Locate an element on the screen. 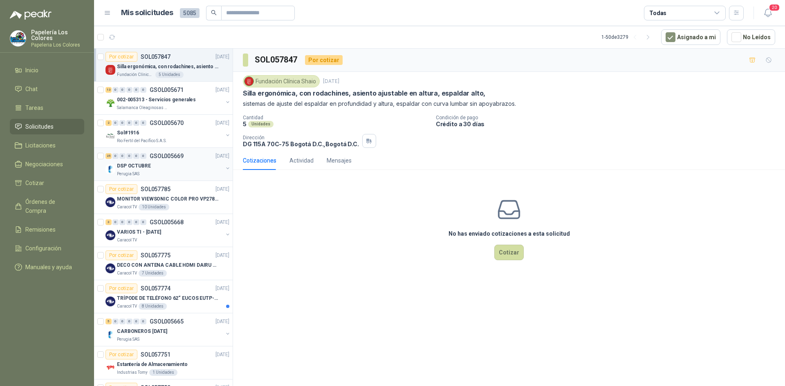  span: 5085 is located at coordinates (190, 13).